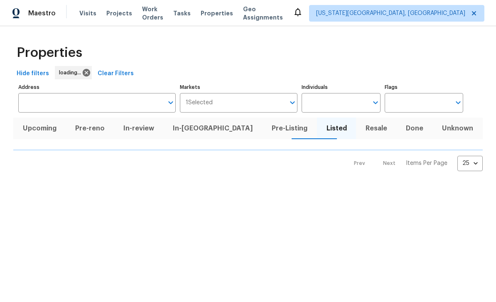 The image size is (496, 302). What do you see at coordinates (73, 73) in the screenshot?
I see `div: loading...` at bounding box center [73, 73].